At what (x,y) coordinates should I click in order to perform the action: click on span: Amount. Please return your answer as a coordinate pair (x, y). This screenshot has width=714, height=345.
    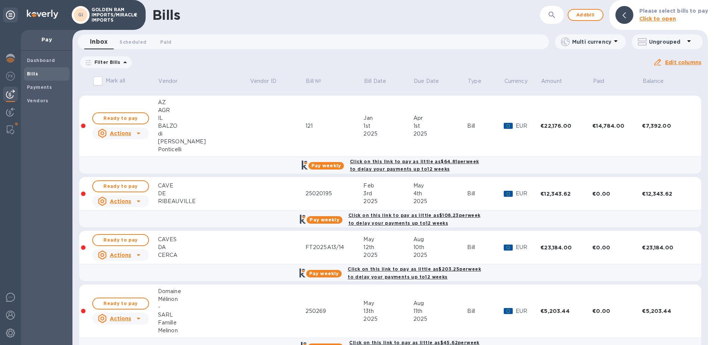
    Looking at the image, I should click on (556, 81).